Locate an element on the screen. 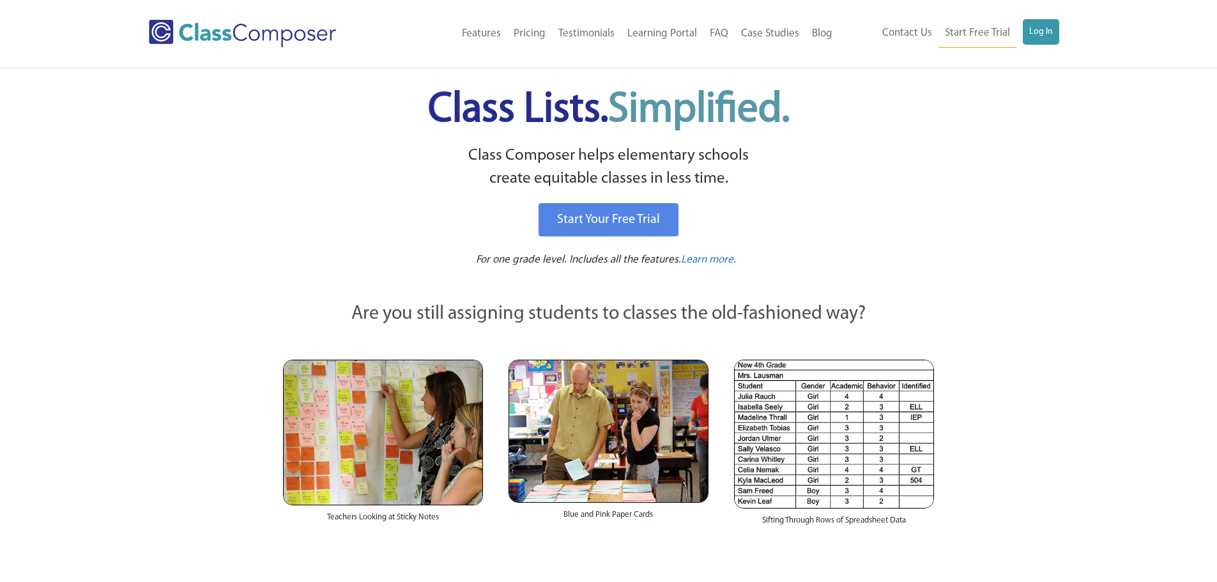 This screenshot has width=1217, height=582. a: Start Your Free Trial is located at coordinates (608, 220).